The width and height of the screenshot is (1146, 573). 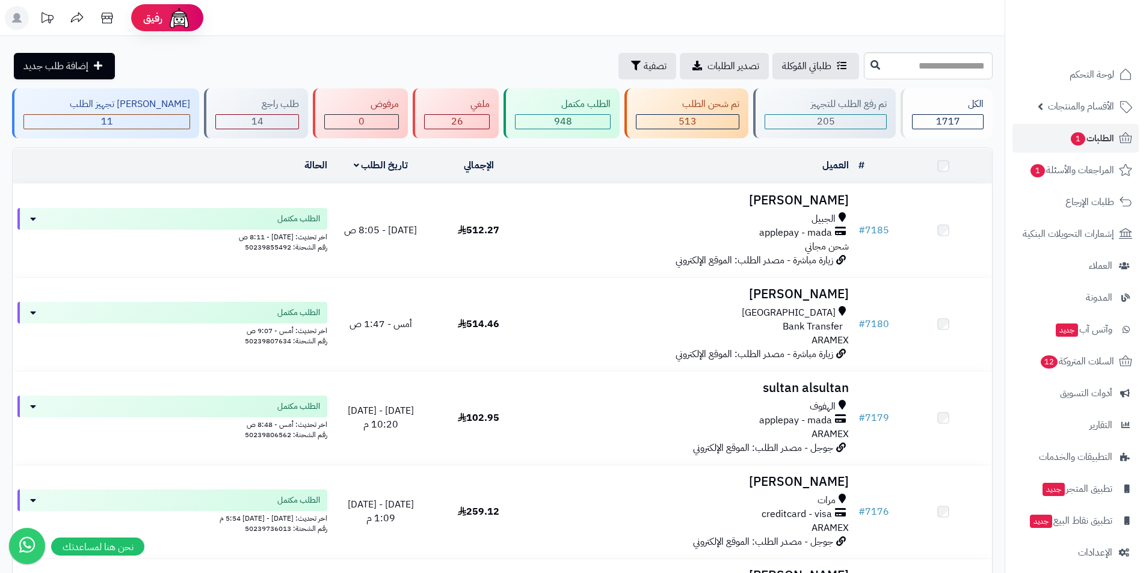 I want to click on a: الطلبات1, so click(x=1075, y=138).